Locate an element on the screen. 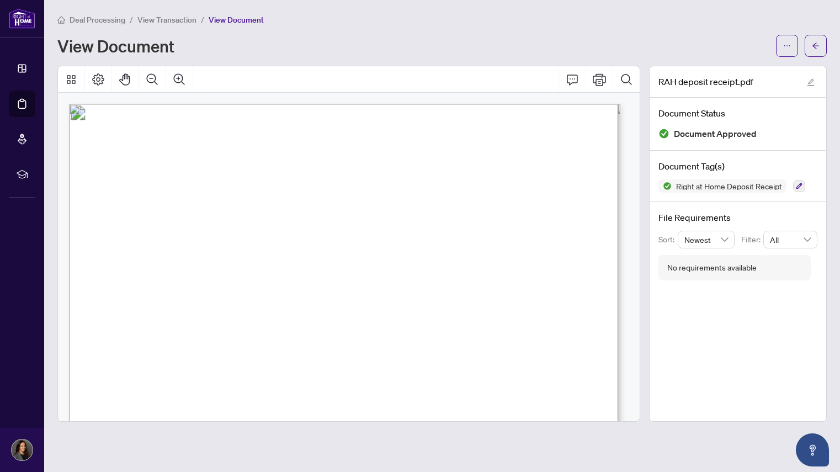 The width and height of the screenshot is (840, 472). span: RAH deposit receipt.pdf is located at coordinates (706, 82).